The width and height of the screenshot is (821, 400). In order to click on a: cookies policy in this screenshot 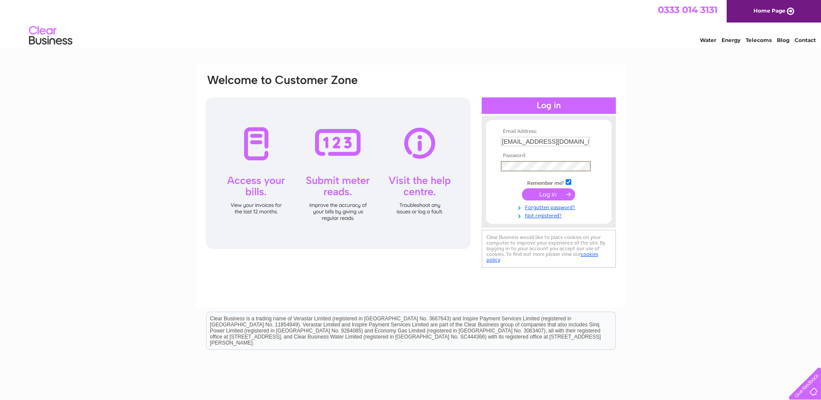, I will do `click(542, 257)`.